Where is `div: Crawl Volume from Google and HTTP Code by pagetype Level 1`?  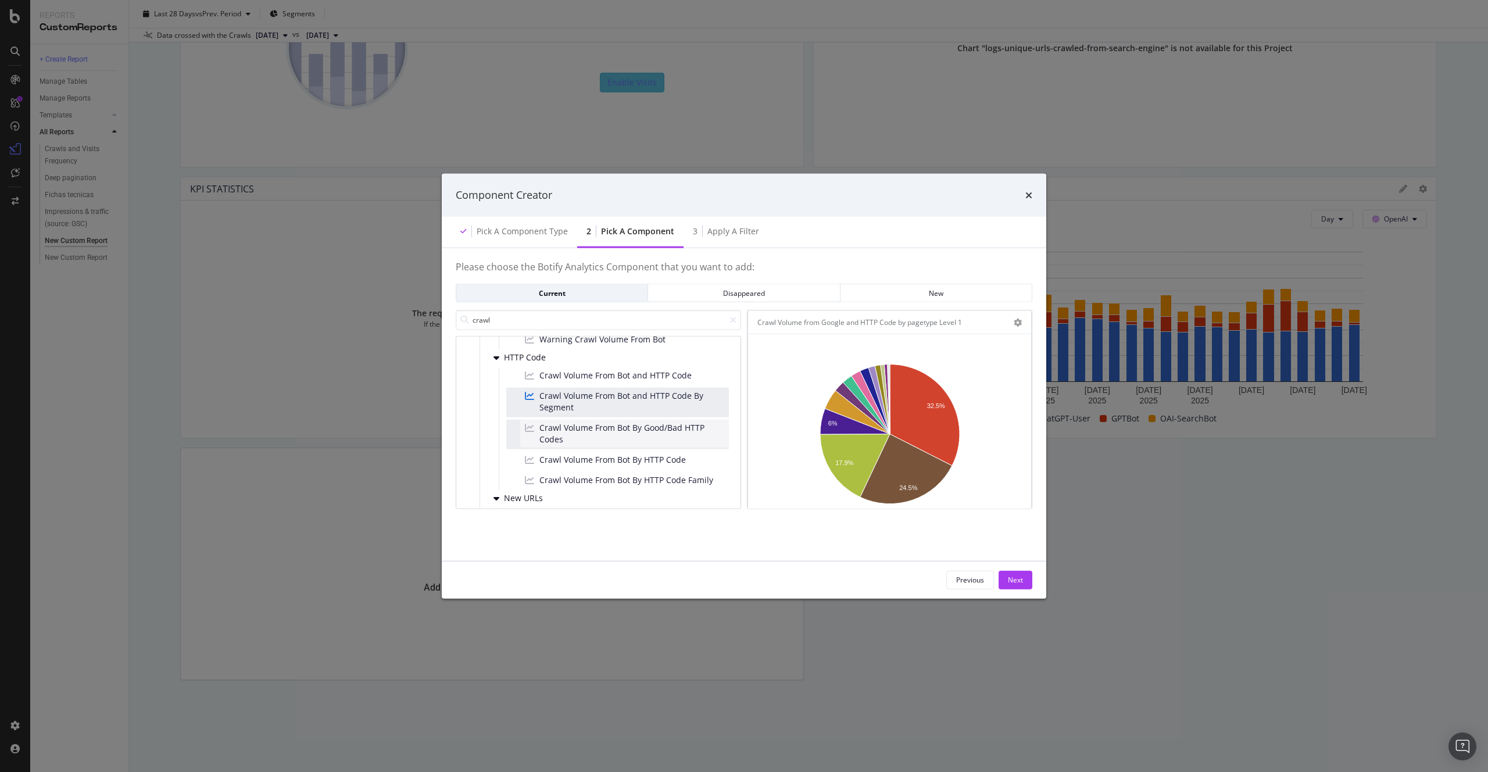
div: Crawl Volume from Google and HTTP Code by pagetype Level 1 is located at coordinates (860, 322).